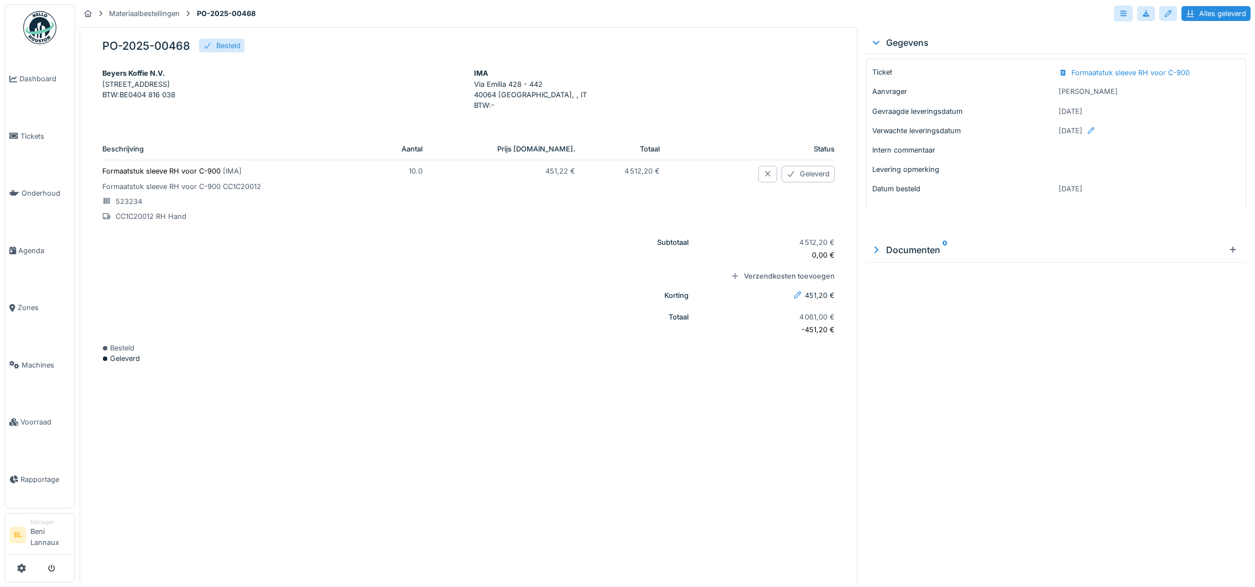 This screenshot has width=1255, height=587. What do you see at coordinates (400, 149) in the screenshot?
I see `th: Aantal` at bounding box center [400, 149].